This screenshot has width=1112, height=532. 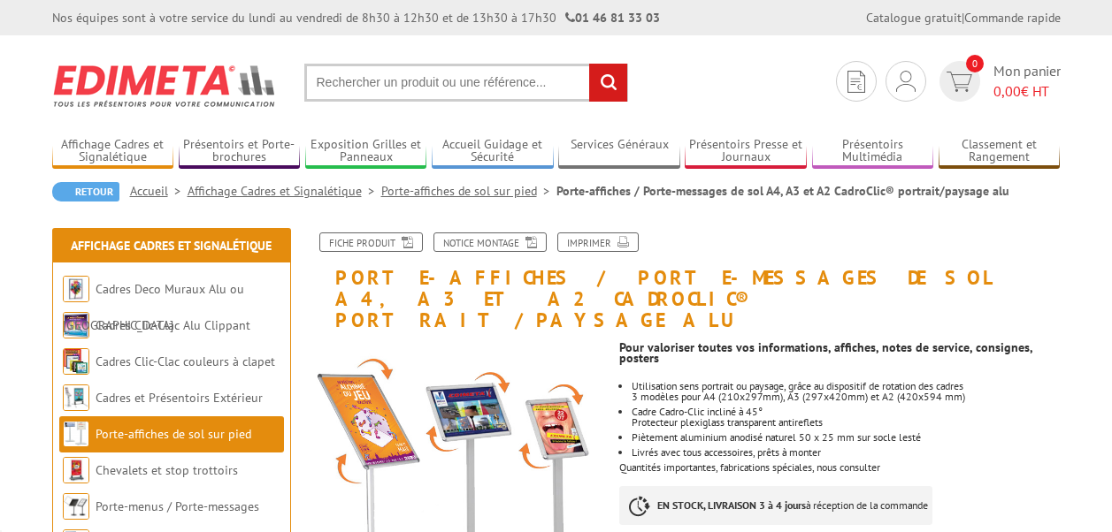 I want to click on strong: 01 46 81 33 03, so click(x=612, y=18).